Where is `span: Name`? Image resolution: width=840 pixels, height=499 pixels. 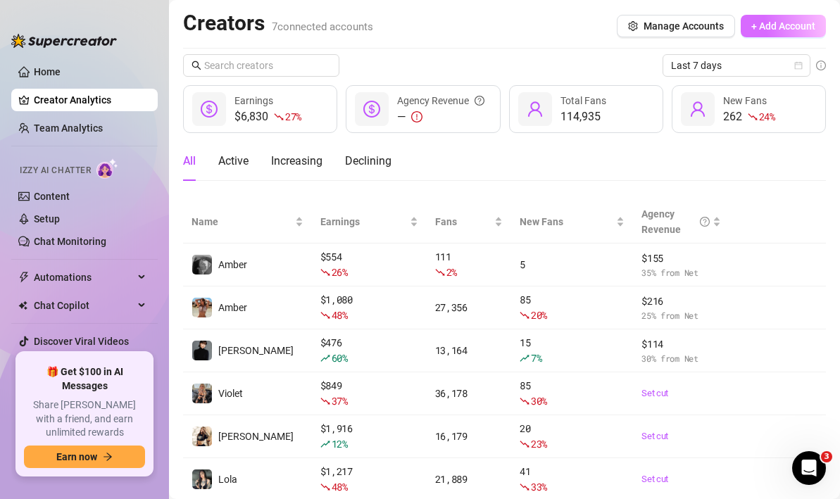 span: Name is located at coordinates (241, 222).